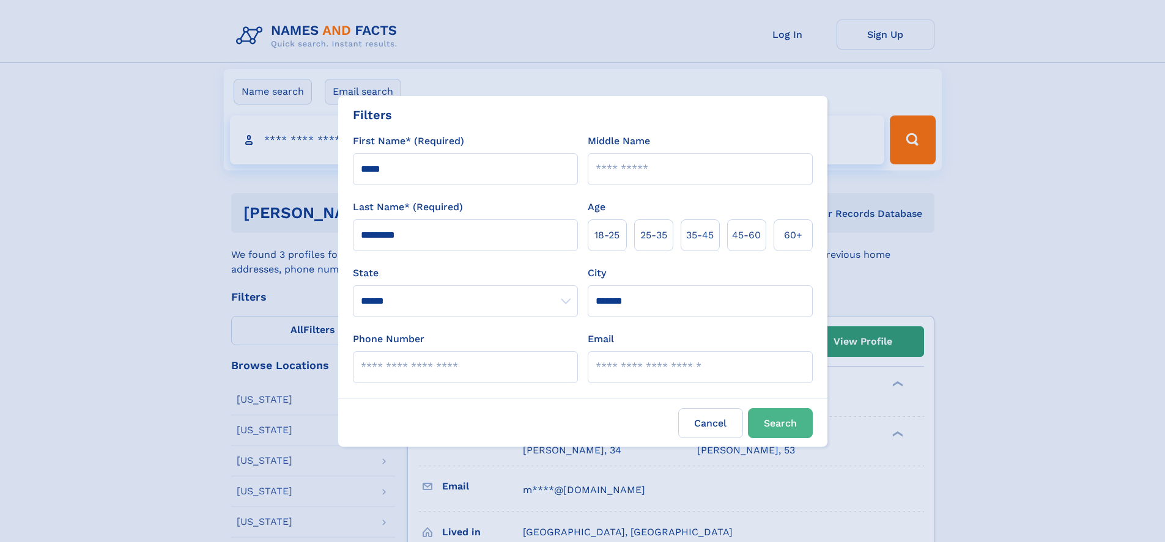 The height and width of the screenshot is (542, 1165). Describe the element at coordinates (710, 423) in the screenshot. I see `label: Cancel` at that location.